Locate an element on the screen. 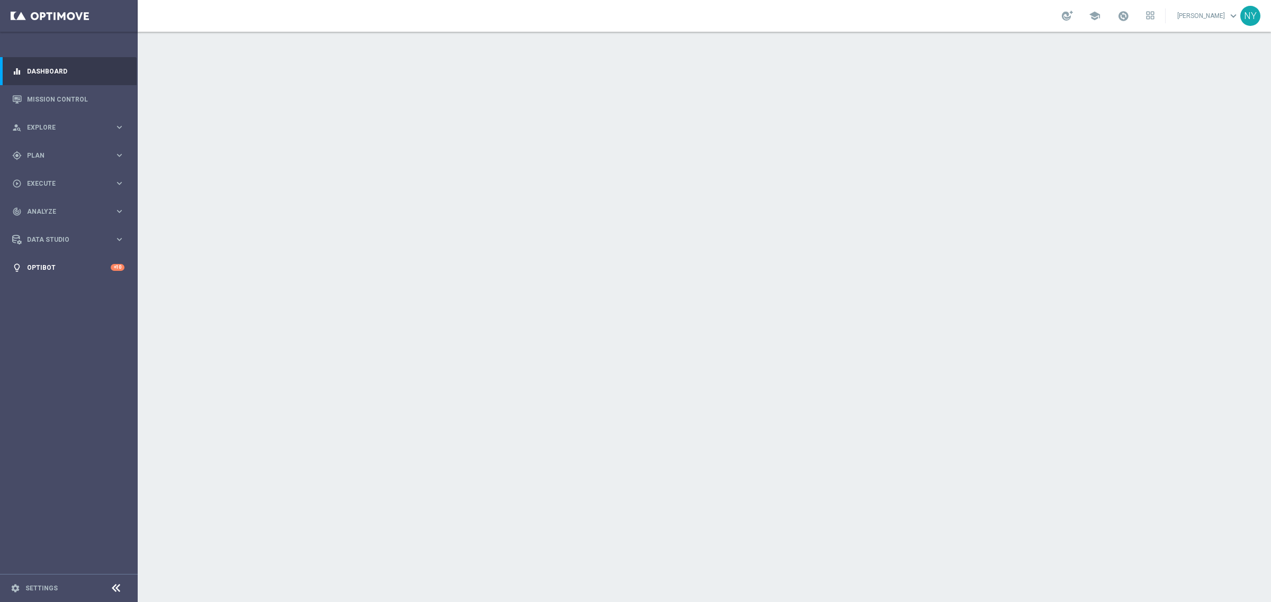 This screenshot has width=1271, height=602. div: Explore is located at coordinates (63, 128).